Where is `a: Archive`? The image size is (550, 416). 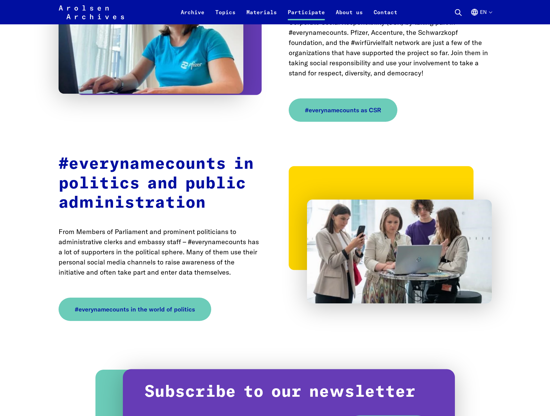 a: Archive is located at coordinates (192, 16).